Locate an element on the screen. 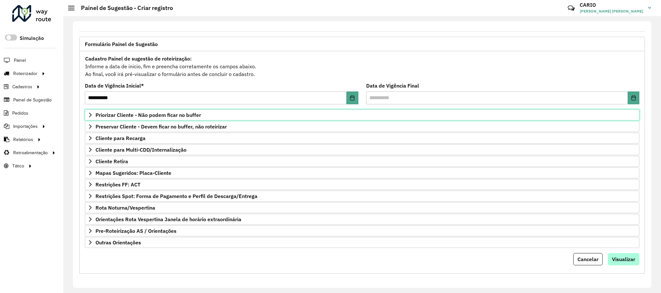 The image size is (661, 293). a: Preservar Cliente - Devem ficar no buffer, não roteirizar is located at coordinates (362, 127).